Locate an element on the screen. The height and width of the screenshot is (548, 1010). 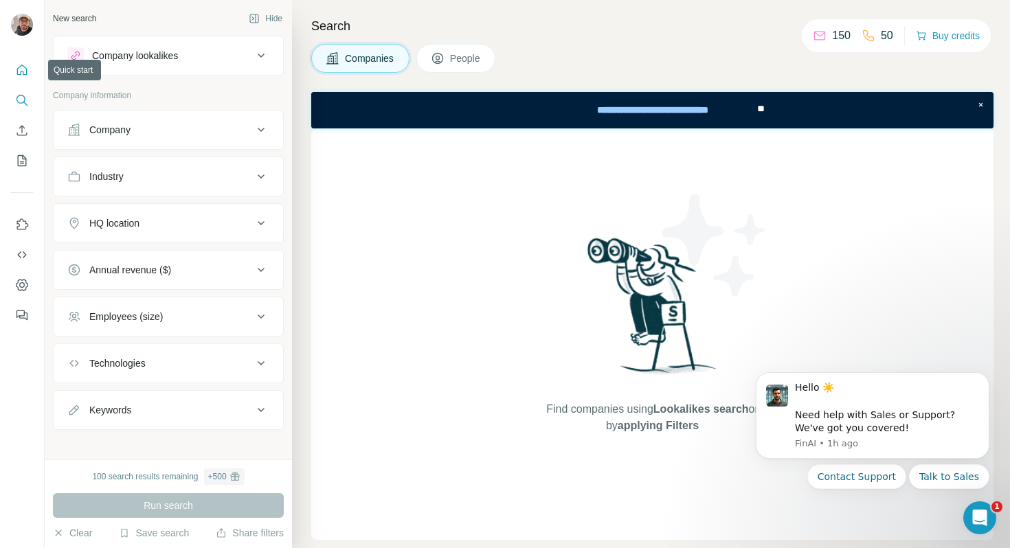
p: 150 is located at coordinates (841, 36).